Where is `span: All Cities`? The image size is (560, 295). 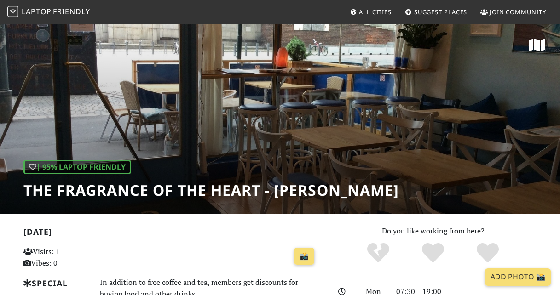 span: All Cities is located at coordinates (375, 12).